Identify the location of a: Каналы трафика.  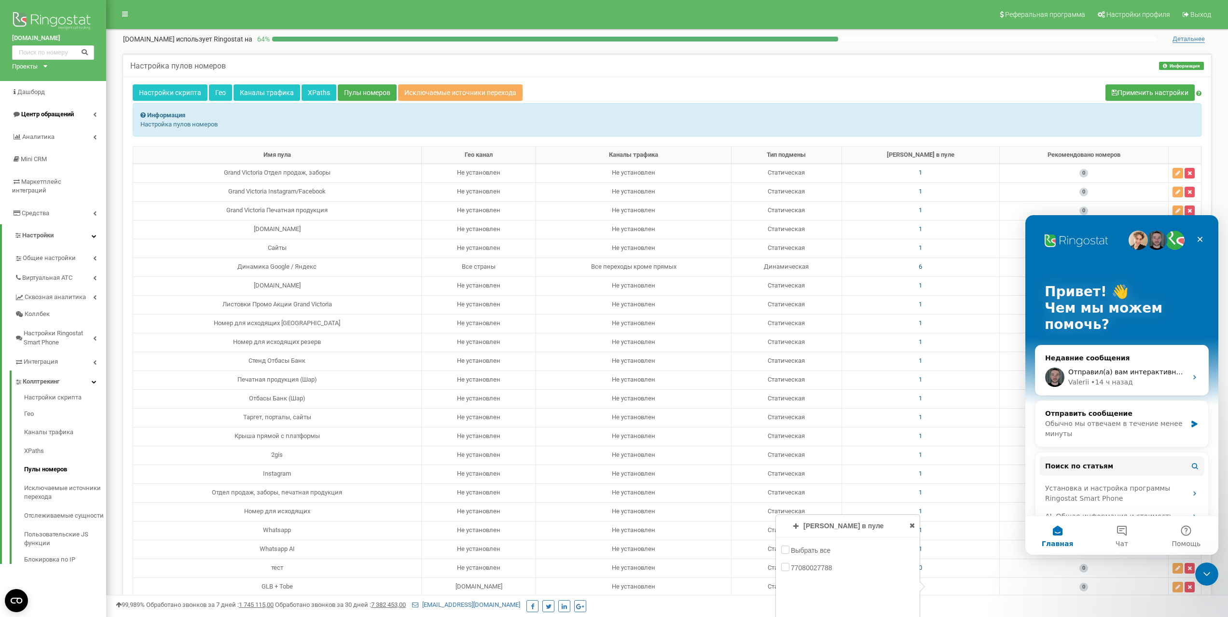
(267, 93).